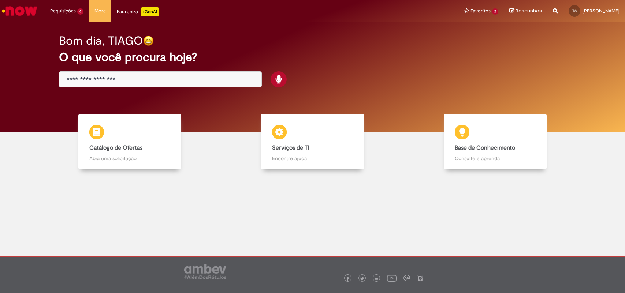  What do you see at coordinates (150, 12) in the screenshot?
I see `p: +GenAi` at bounding box center [150, 12].